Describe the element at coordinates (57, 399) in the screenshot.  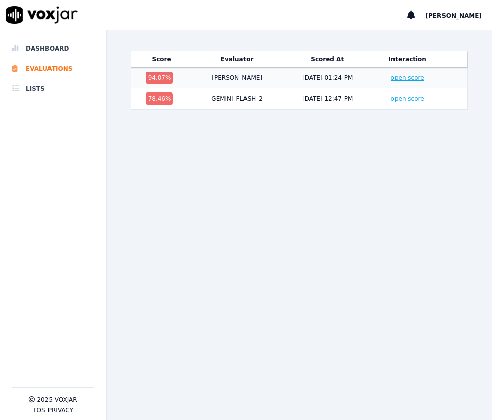
I see `p: 2025 Voxjar` at that location.